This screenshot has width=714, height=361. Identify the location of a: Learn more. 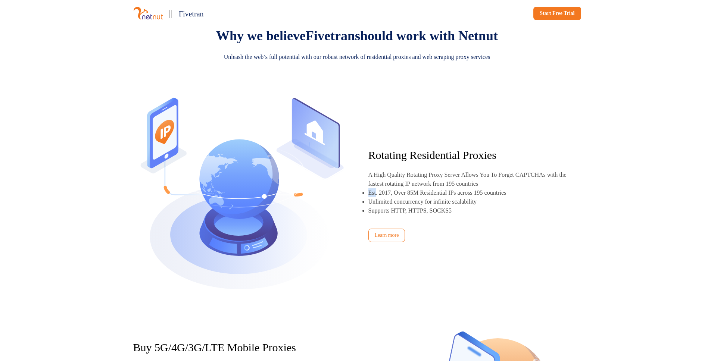
(386, 235).